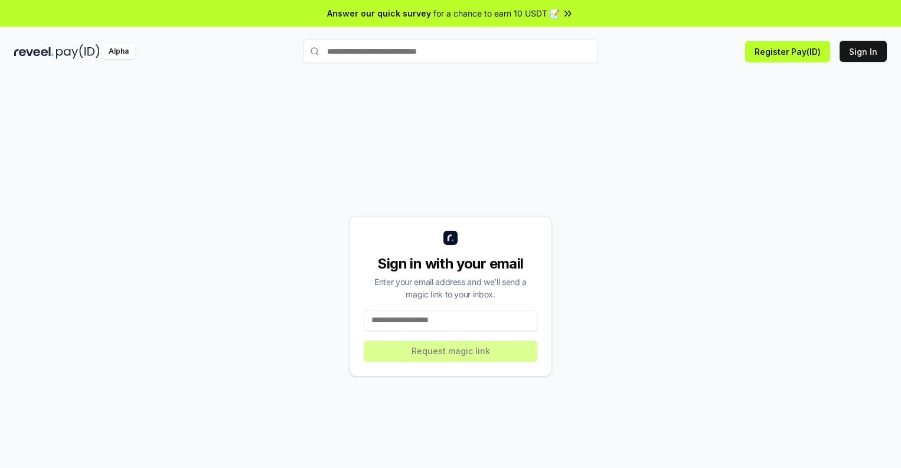 This screenshot has height=468, width=901. What do you see at coordinates (34, 51) in the screenshot?
I see `img: reveel_dark` at bounding box center [34, 51].